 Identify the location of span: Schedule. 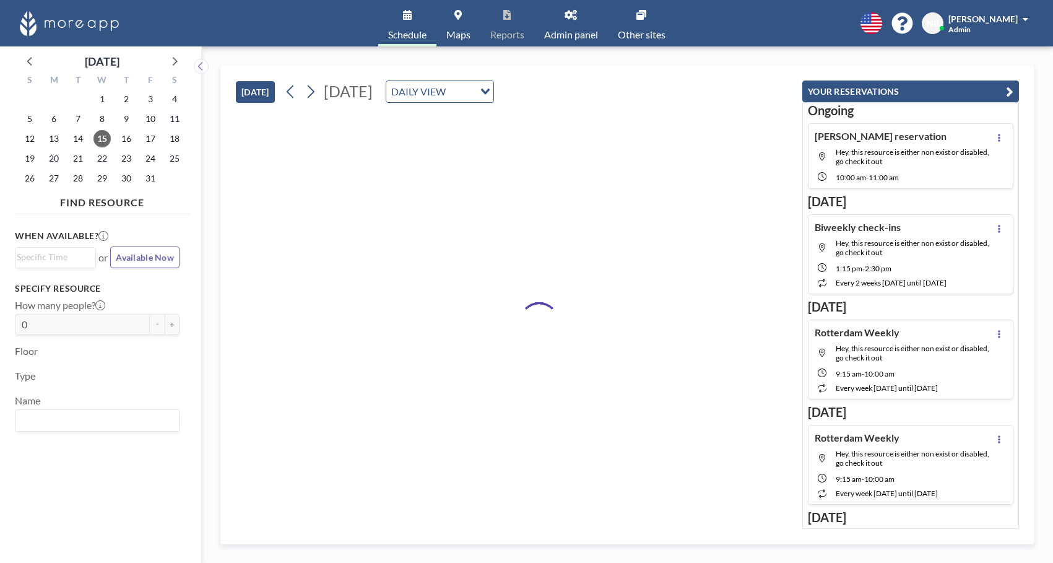
(408, 35).